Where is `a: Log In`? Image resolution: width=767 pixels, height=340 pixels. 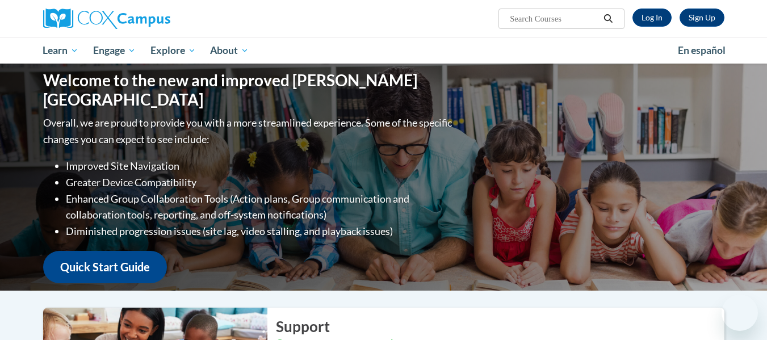
a: Log In is located at coordinates (652, 18).